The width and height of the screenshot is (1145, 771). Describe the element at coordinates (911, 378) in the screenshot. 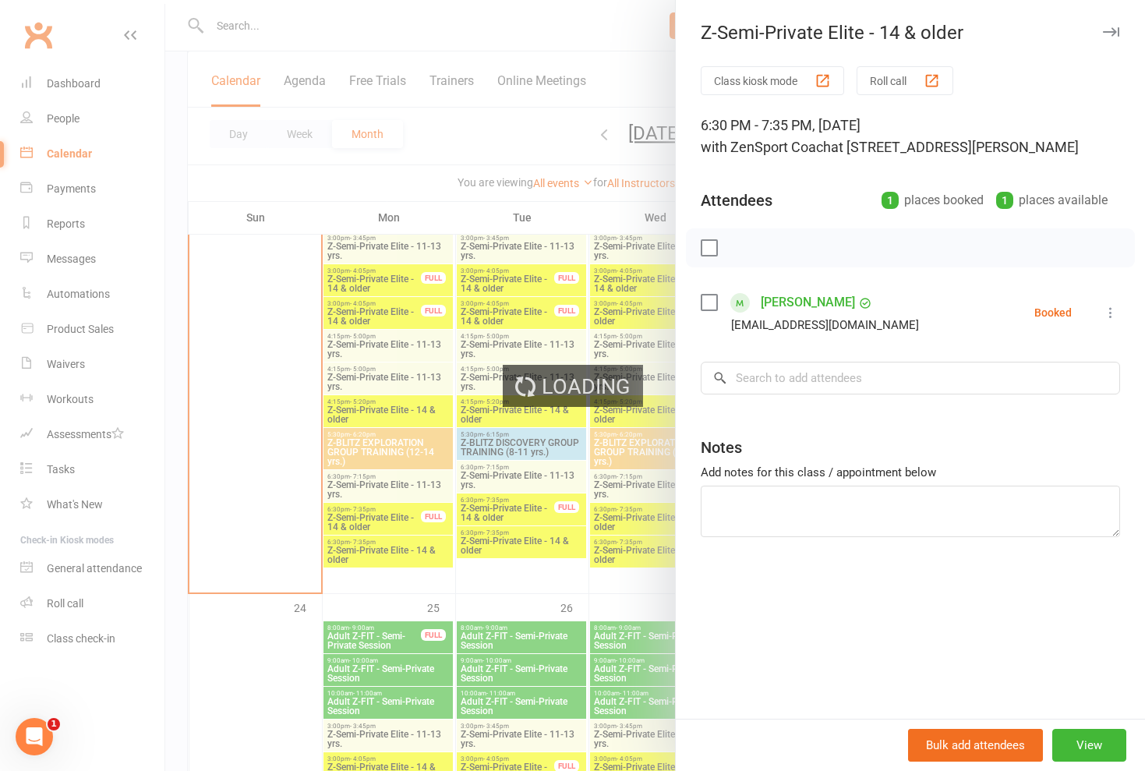

I see `input: Search to add attendees` at that location.